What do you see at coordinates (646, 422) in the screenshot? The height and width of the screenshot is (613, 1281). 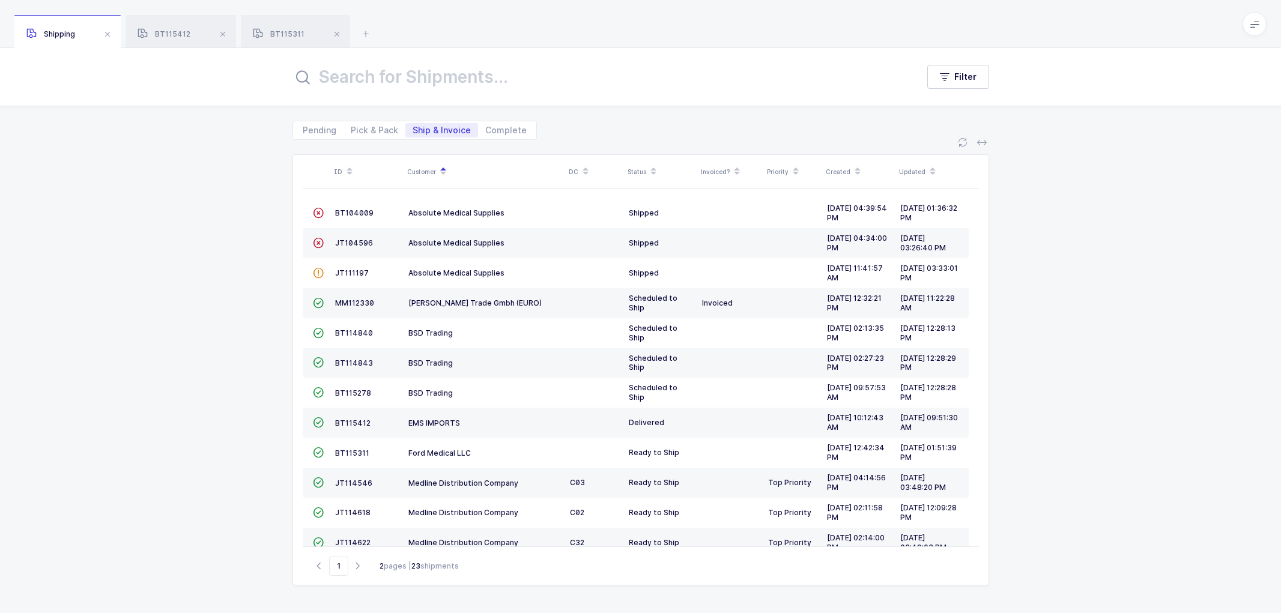 I see `span: Delivered` at bounding box center [646, 422].